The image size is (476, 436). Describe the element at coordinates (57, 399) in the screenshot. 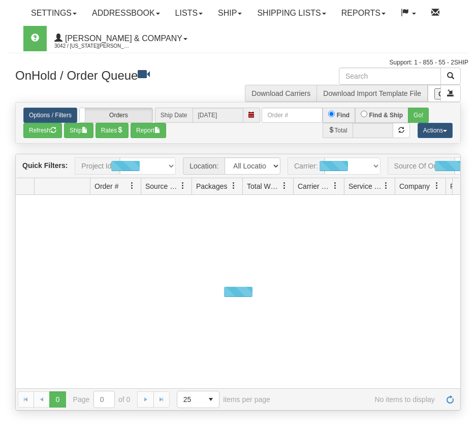

I see `span: Page 0` at that location.